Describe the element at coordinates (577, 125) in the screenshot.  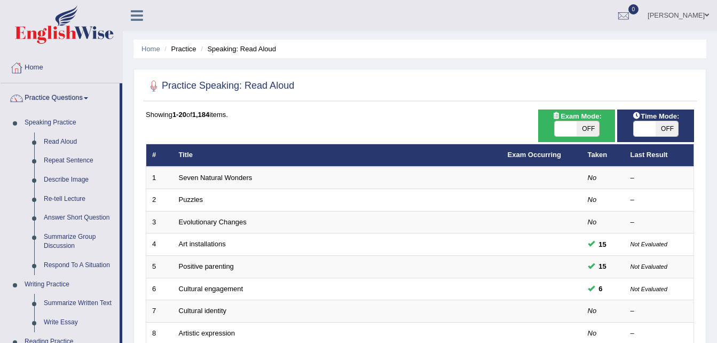
I see `div: Show exams occurring in exams` at that location.